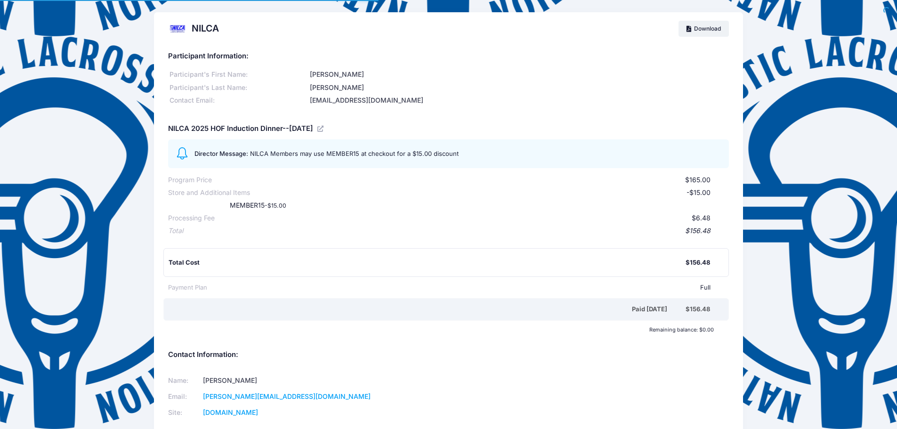 The width and height of the screenshot is (897, 429). Describe the element at coordinates (441, 330) in the screenshot. I see `div: Remaining balance: $0.00` at that location.